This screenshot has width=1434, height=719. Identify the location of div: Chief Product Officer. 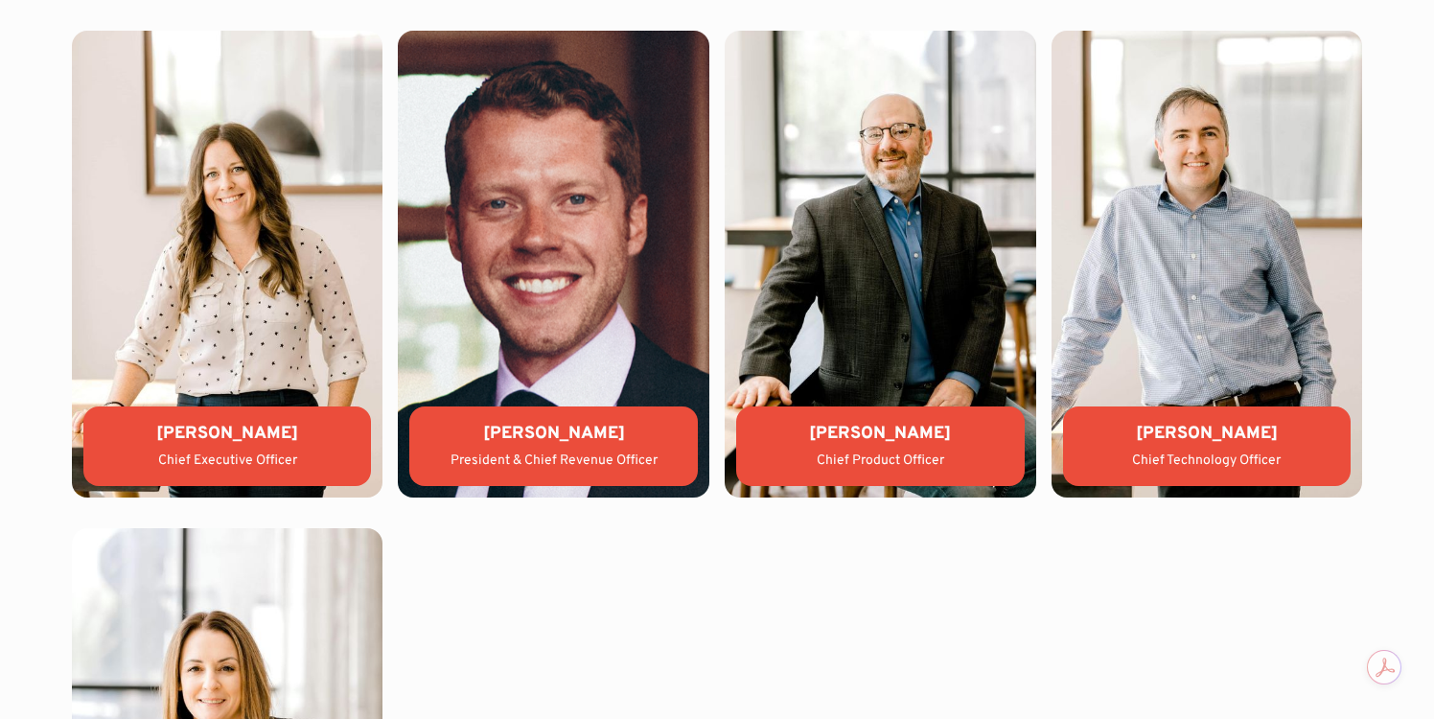
(880, 461).